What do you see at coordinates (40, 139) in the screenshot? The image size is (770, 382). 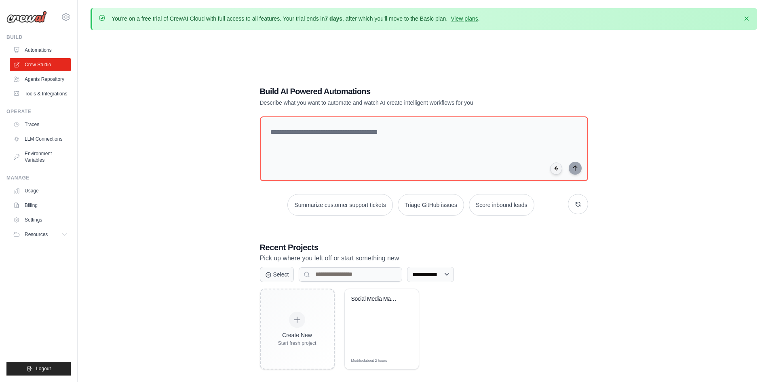 I see `a: LLM Connections` at bounding box center [40, 139].